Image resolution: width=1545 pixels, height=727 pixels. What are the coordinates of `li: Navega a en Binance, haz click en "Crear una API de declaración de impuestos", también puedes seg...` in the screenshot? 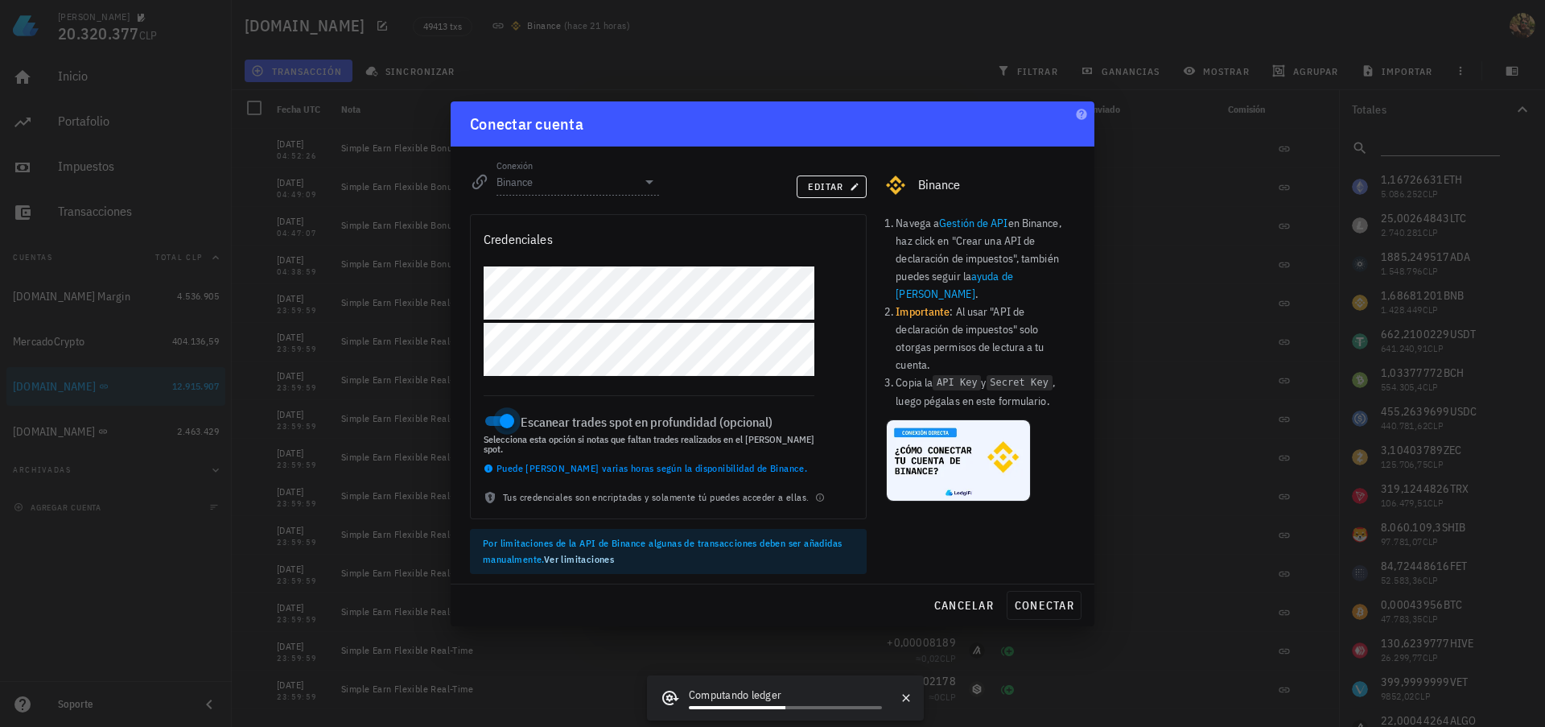 It's located at (985, 258).